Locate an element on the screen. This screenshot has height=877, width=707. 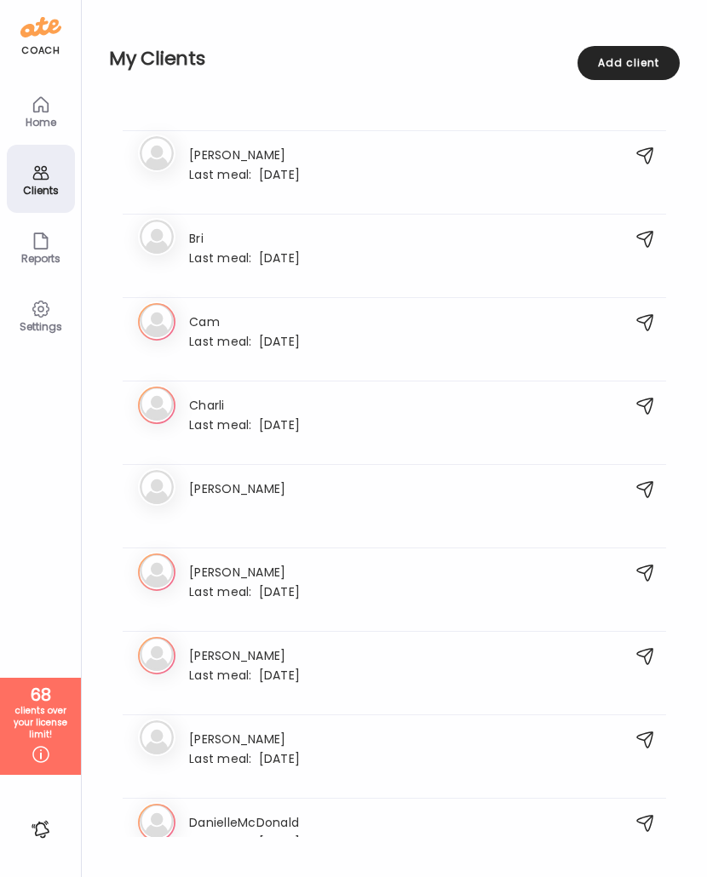
div: Reports is located at coordinates (41, 258).